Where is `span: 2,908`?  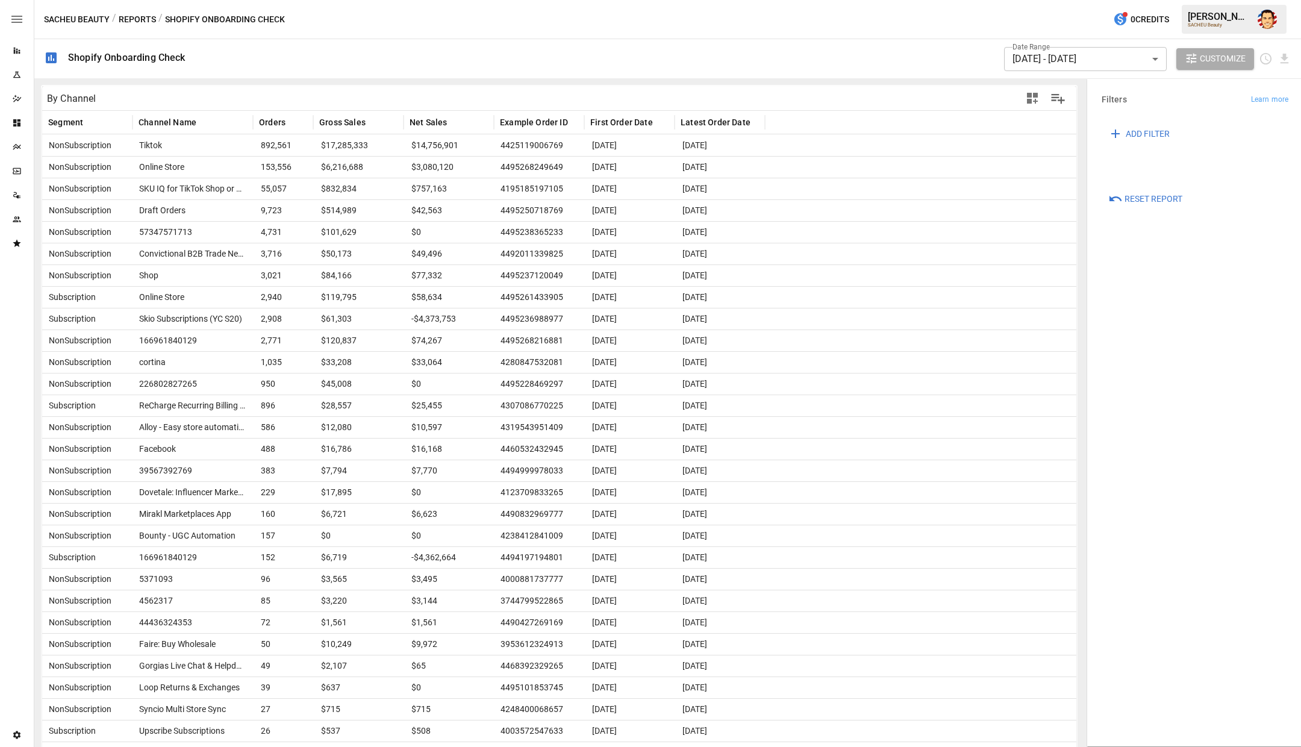
span: 2,908 is located at coordinates (283, 319).